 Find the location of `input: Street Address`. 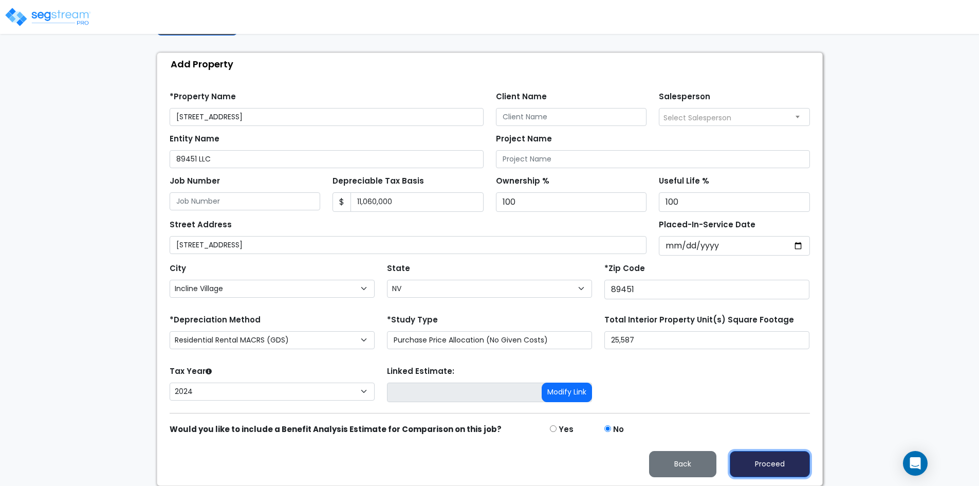

input: Street Address is located at coordinates (408, 245).